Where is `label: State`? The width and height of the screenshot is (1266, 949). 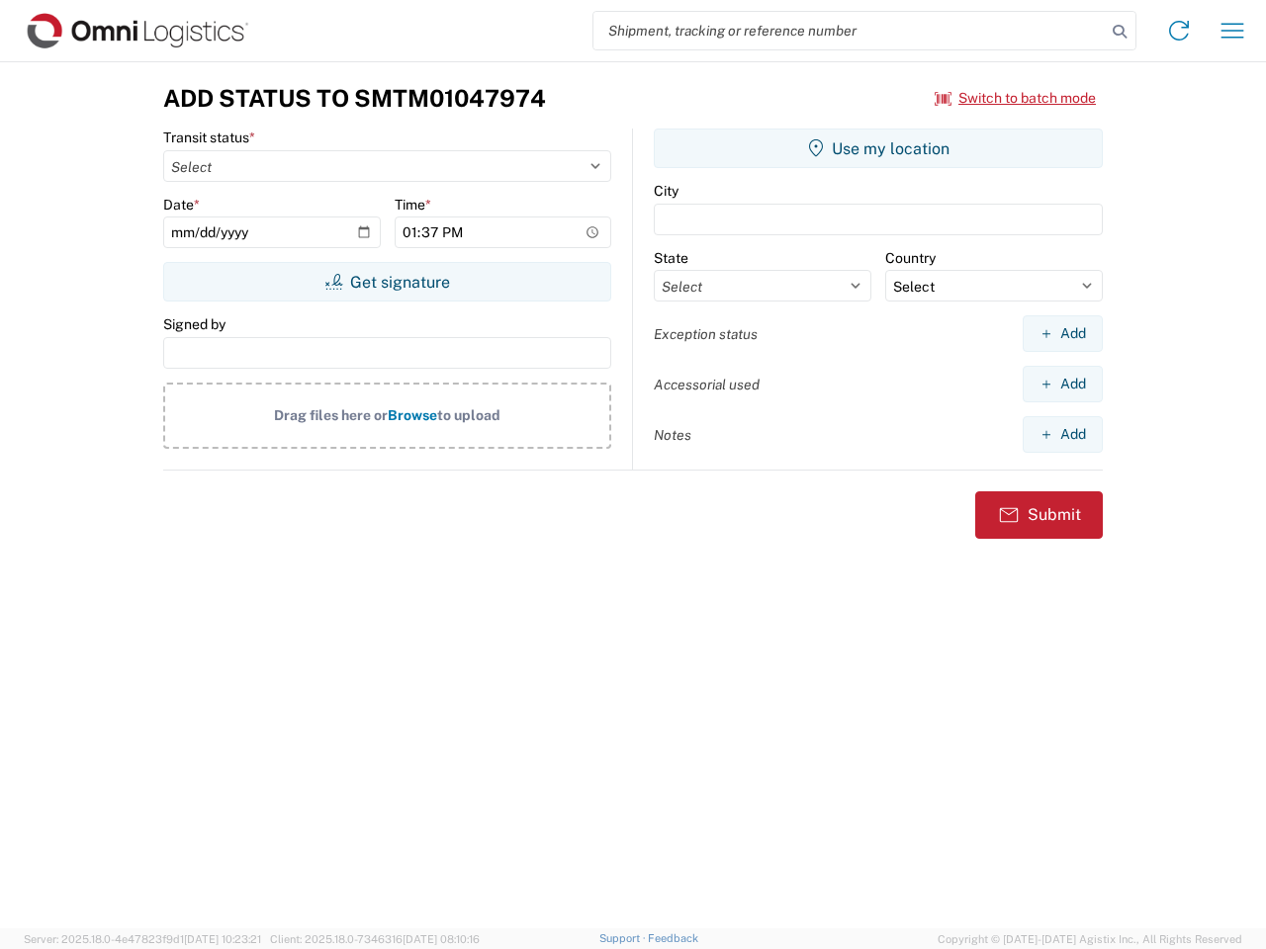 label: State is located at coordinates (670, 258).